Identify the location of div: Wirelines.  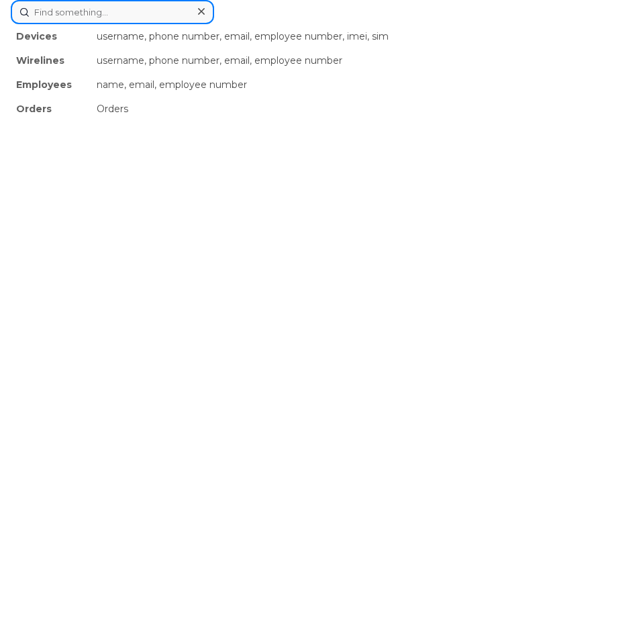
(51, 60).